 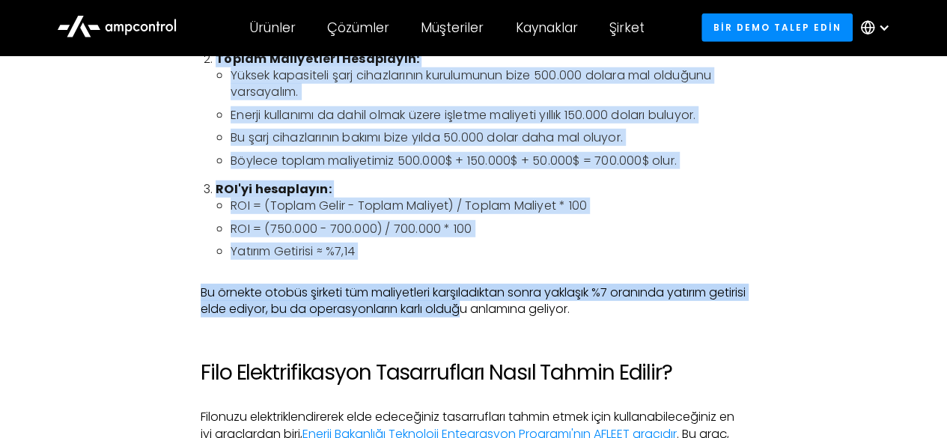 What do you see at coordinates (452, 28) in the screenshot?
I see `div: Müşteriler` at bounding box center [452, 28].